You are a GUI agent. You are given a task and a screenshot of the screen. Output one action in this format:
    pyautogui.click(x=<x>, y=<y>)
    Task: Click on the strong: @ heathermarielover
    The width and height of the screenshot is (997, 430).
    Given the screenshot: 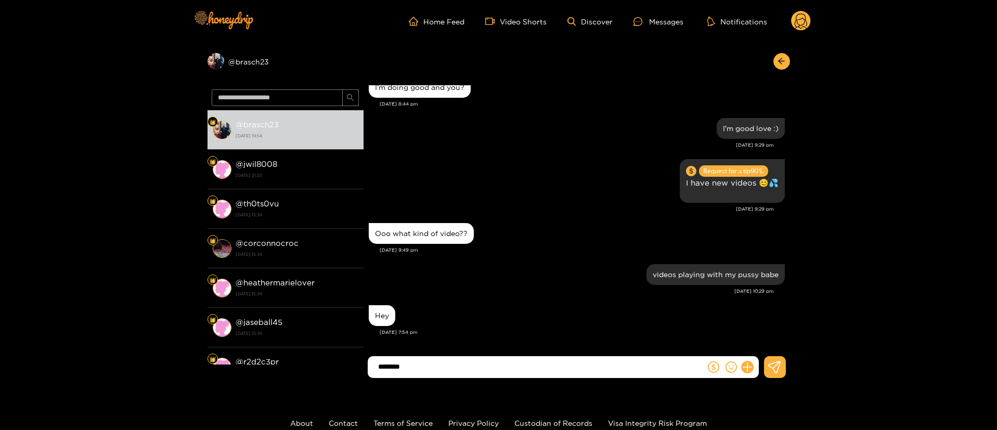 What is the action you would take?
    pyautogui.click(x=275, y=282)
    